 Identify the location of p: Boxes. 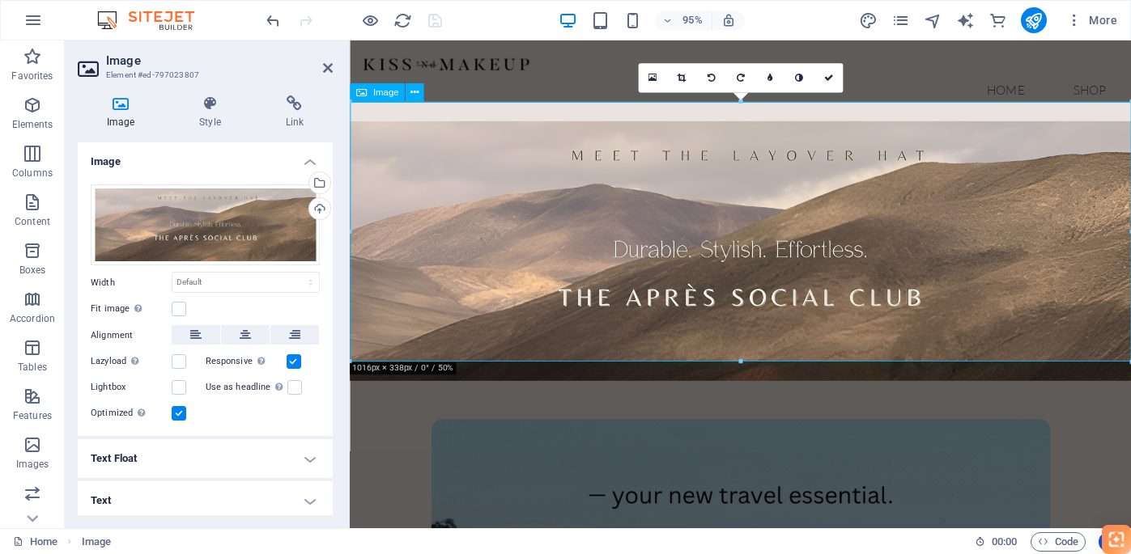
(32, 270).